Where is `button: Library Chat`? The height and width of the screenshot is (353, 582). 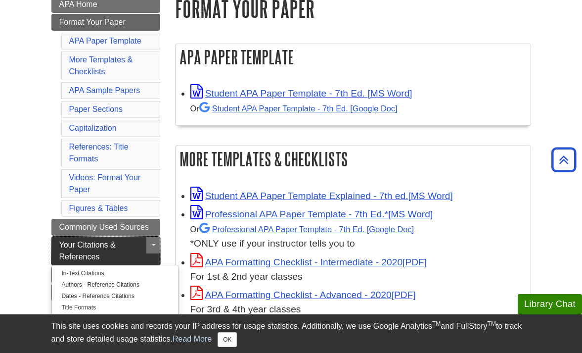 button: Library Chat is located at coordinates (550, 304).